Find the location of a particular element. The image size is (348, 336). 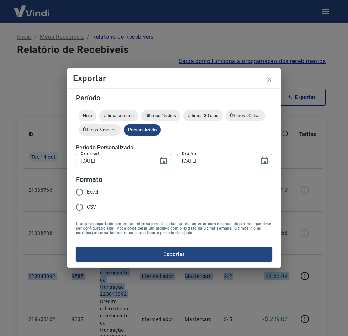

button: close is located at coordinates (269, 80).